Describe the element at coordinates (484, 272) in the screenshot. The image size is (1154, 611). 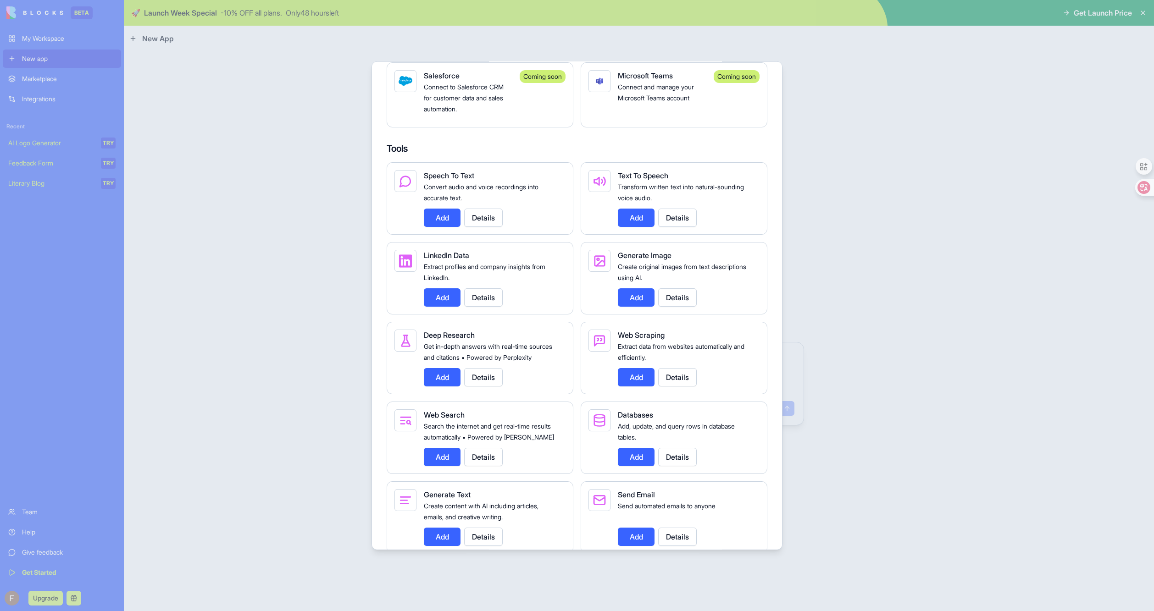
I see `span: Extract profiles and company insights from LinkedIn.` at that location.